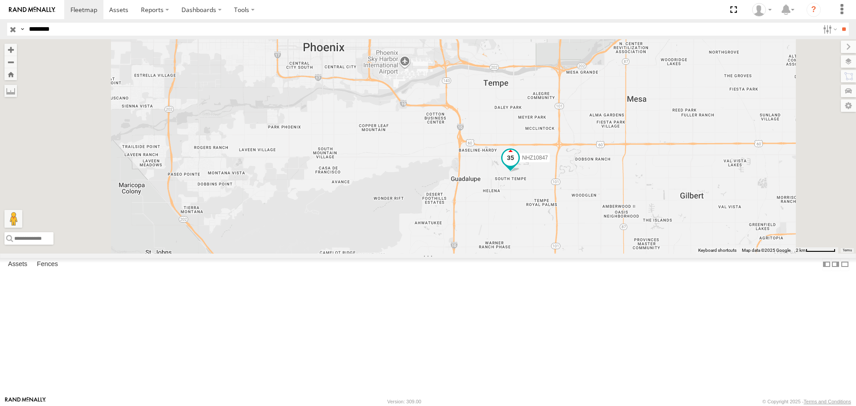  I want to click on label: Dock Summary Table to the Right, so click(836, 264).